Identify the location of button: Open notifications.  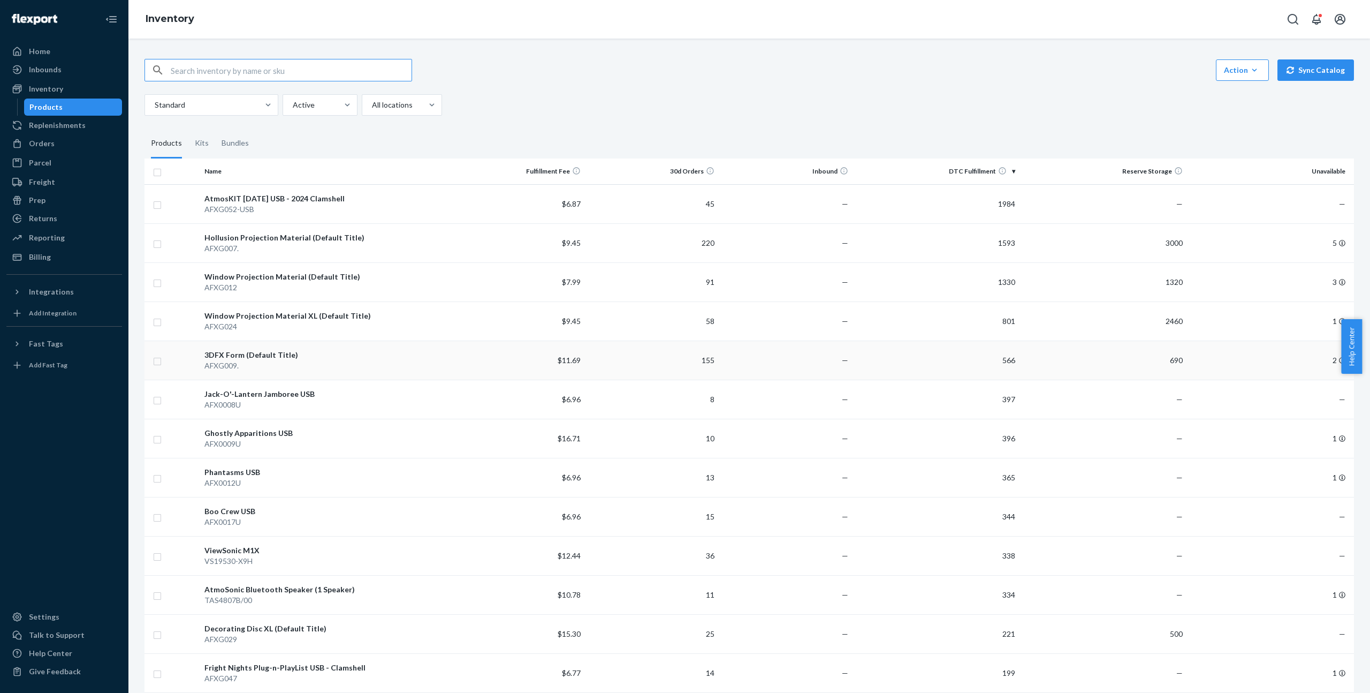
(1317, 19).